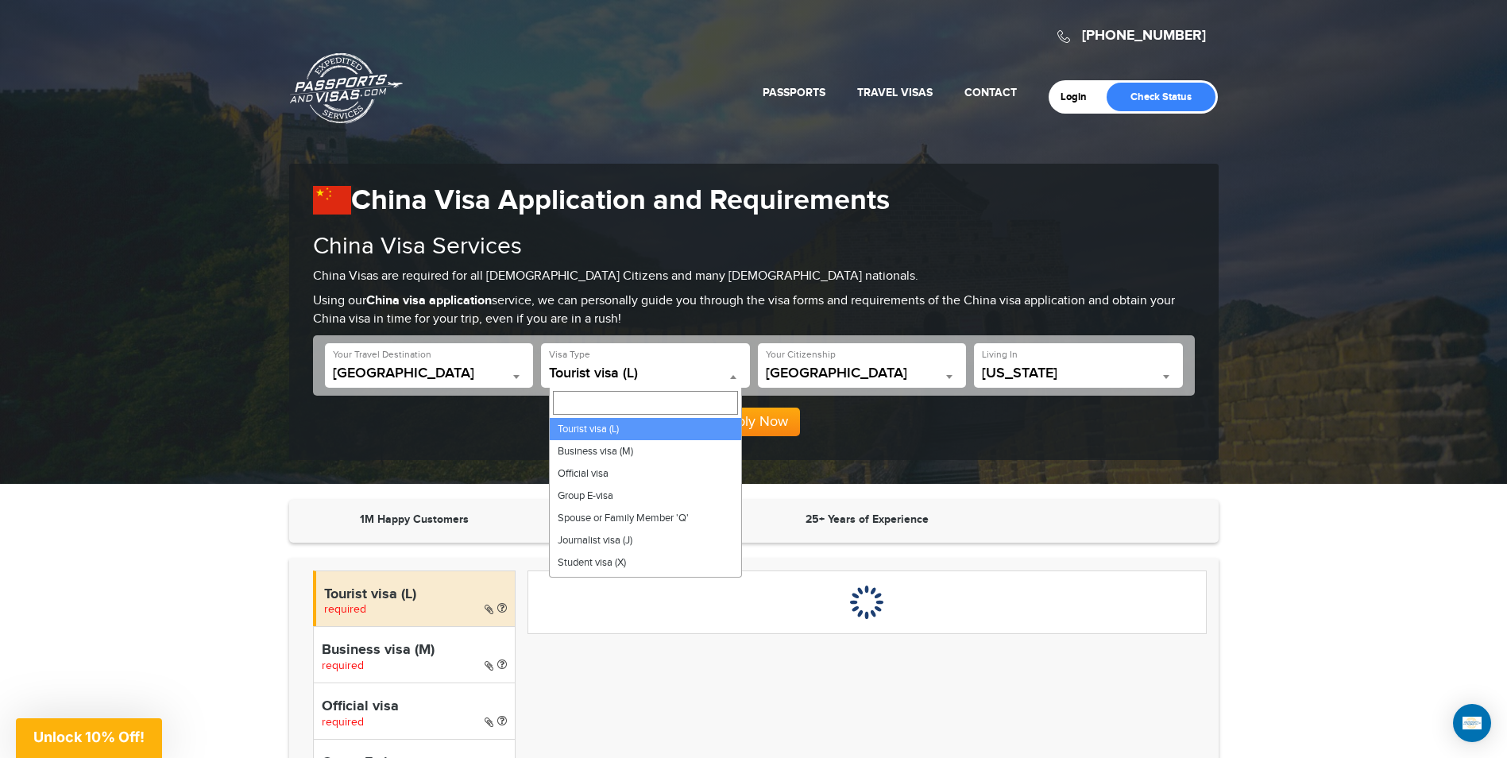  Describe the element at coordinates (414, 707) in the screenshot. I see `h4: Official visa` at that location.